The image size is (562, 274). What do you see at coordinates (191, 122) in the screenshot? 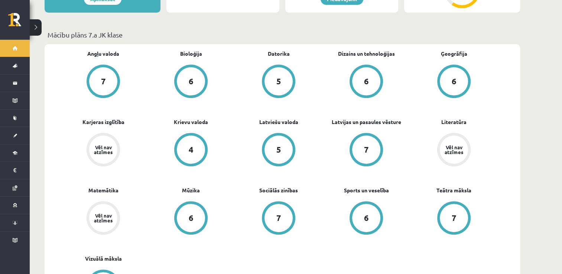
I see `a: Krievu valoda` at bounding box center [191, 122].